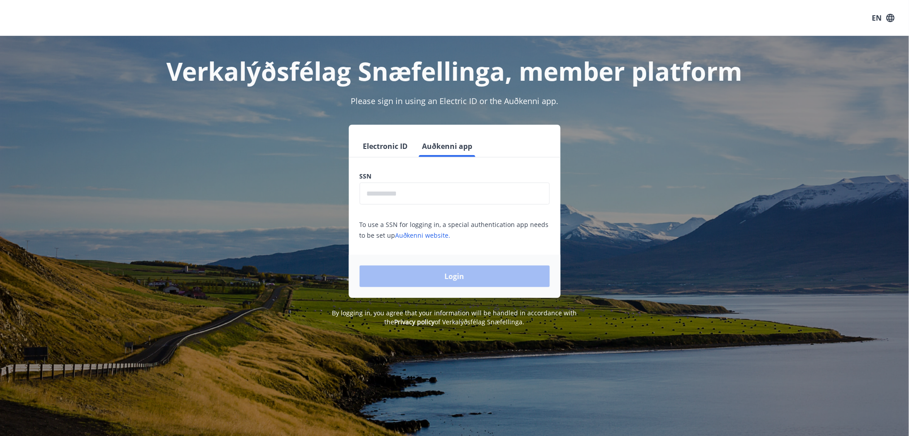  Describe the element at coordinates (448, 146) in the screenshot. I see `button: Auðkenni app` at that location.